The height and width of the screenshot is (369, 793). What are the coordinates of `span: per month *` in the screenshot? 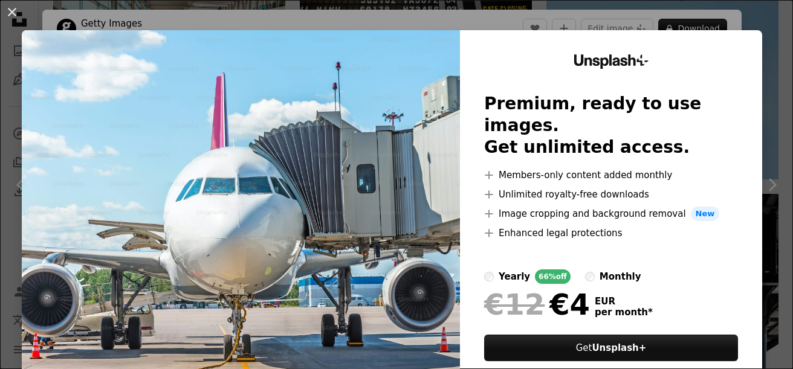 It's located at (624, 312).